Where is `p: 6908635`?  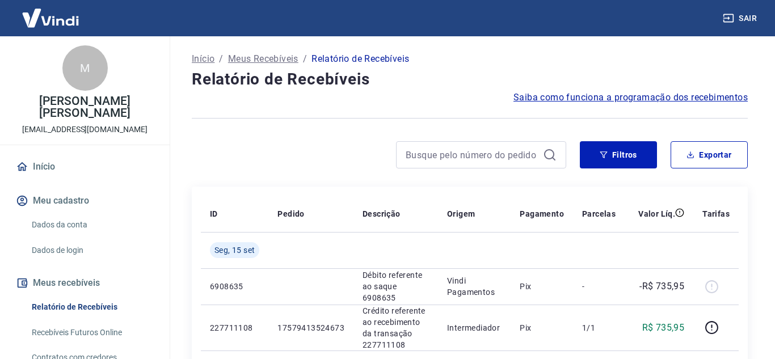
p: 6908635 is located at coordinates (234, 286).